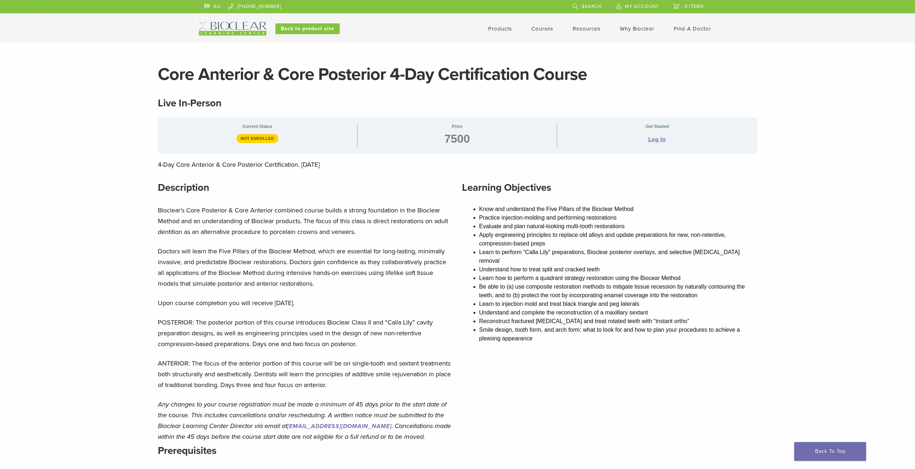 This screenshot has height=469, width=915. I want to click on span: Current Status, so click(257, 127).